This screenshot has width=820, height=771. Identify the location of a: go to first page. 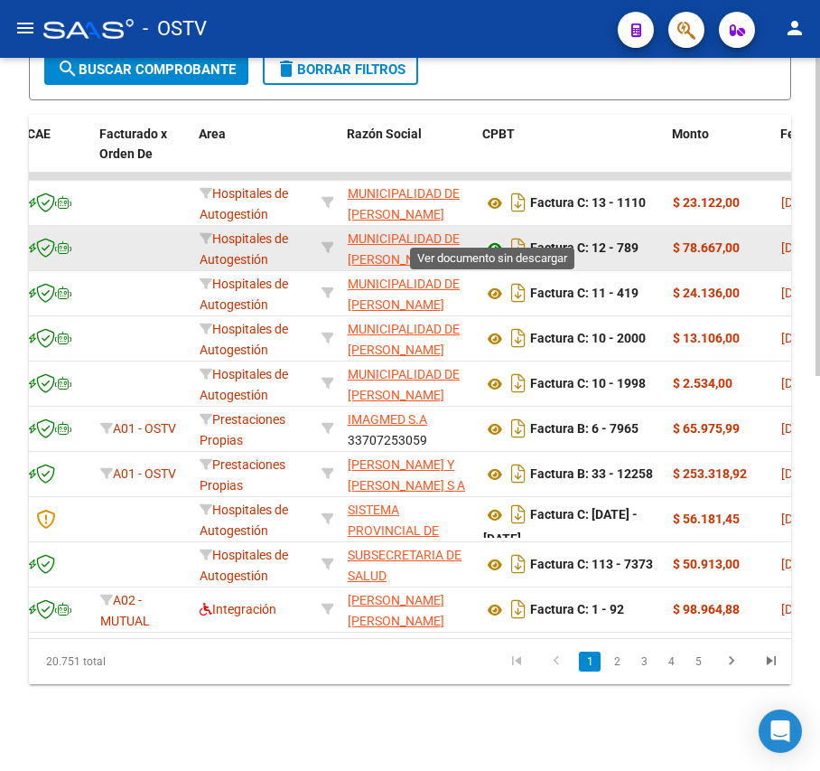
(517, 661).